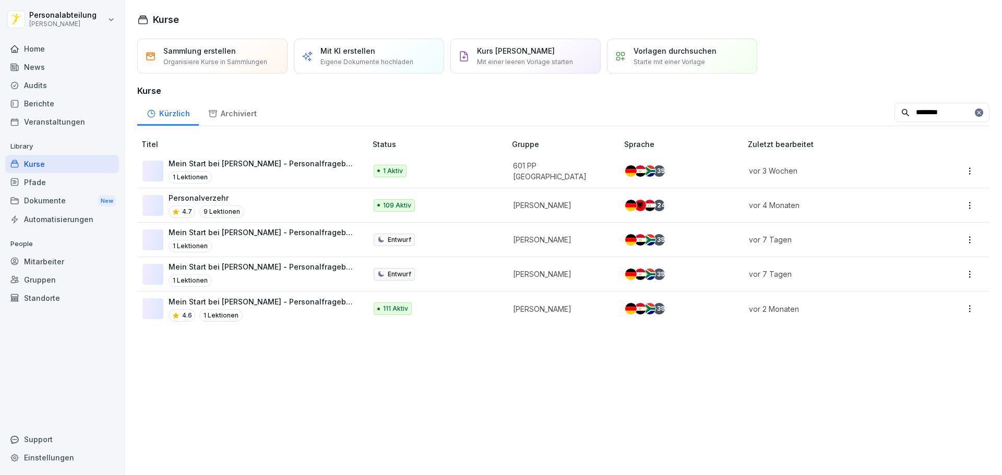  Describe the element at coordinates (397, 206) in the screenshot. I see `p: 109 Aktiv` at that location.